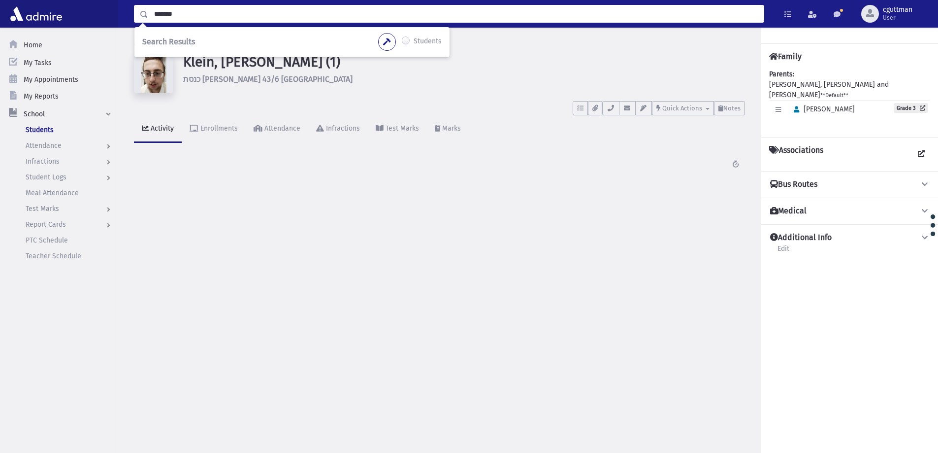 The height and width of the screenshot is (453, 938). Describe the element at coordinates (898, 18) in the screenshot. I see `span: User` at that location.